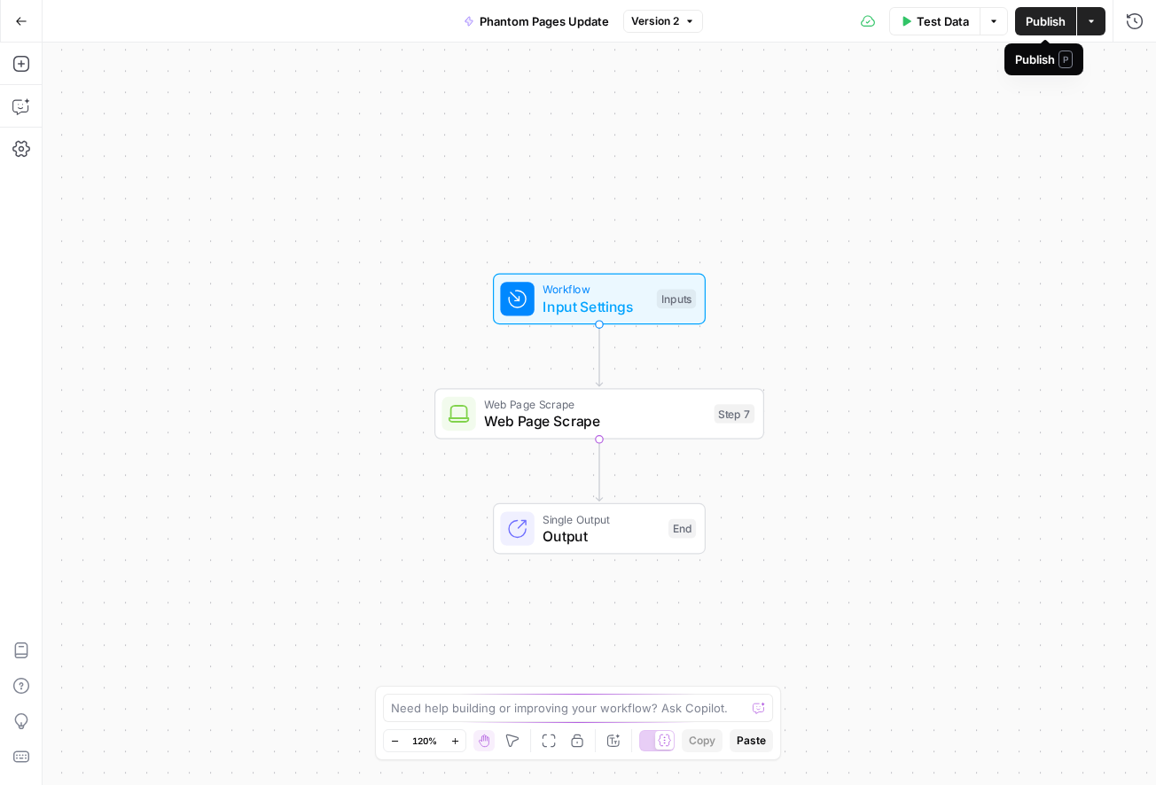 Image resolution: width=1156 pixels, height=785 pixels. I want to click on span: Paste, so click(751, 741).